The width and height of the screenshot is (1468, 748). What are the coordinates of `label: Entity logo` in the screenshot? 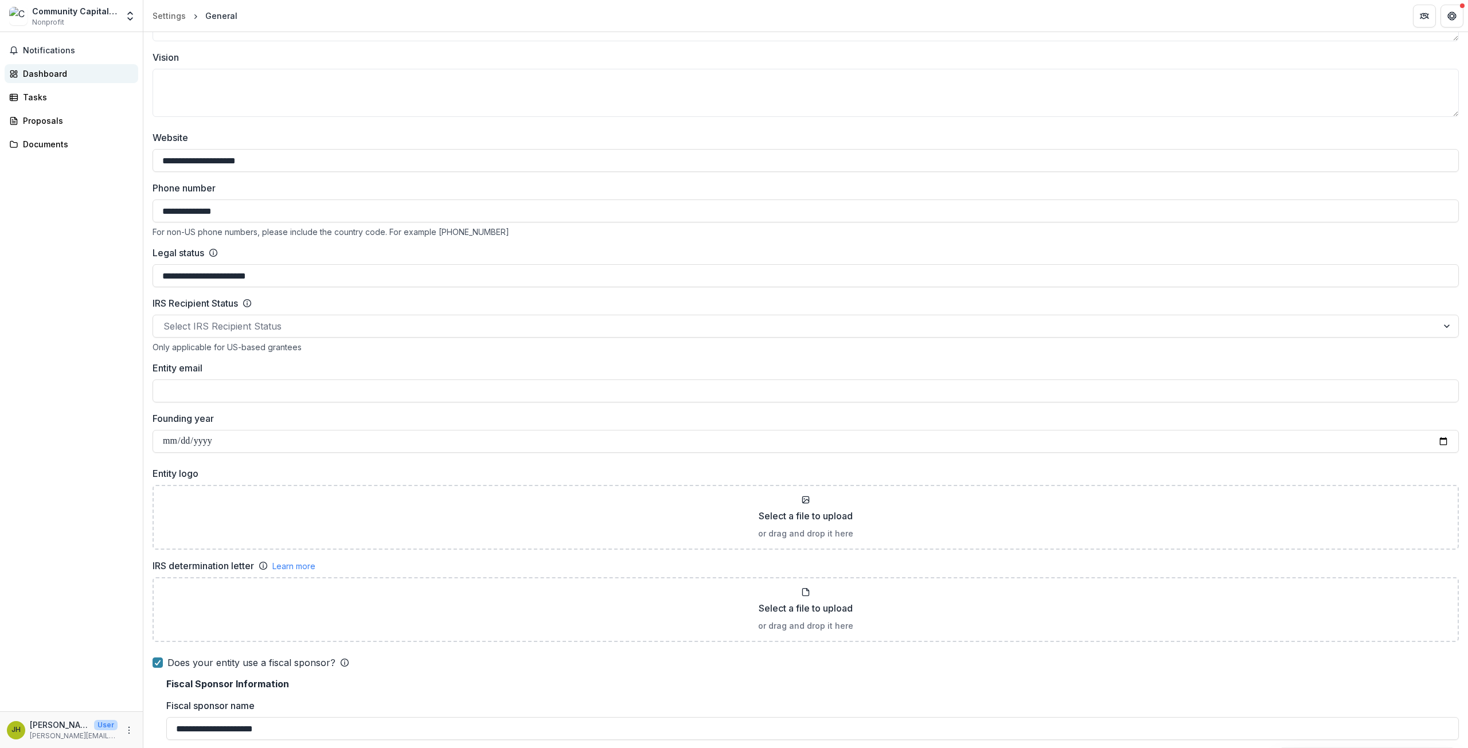 It's located at (802, 474).